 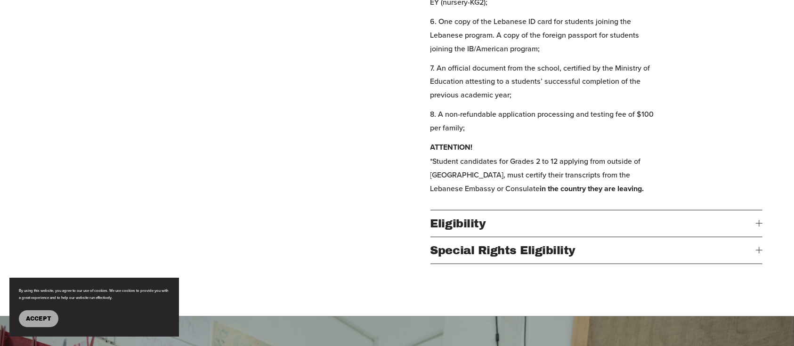 I want to click on strong: ATTENTION!, so click(x=452, y=147).